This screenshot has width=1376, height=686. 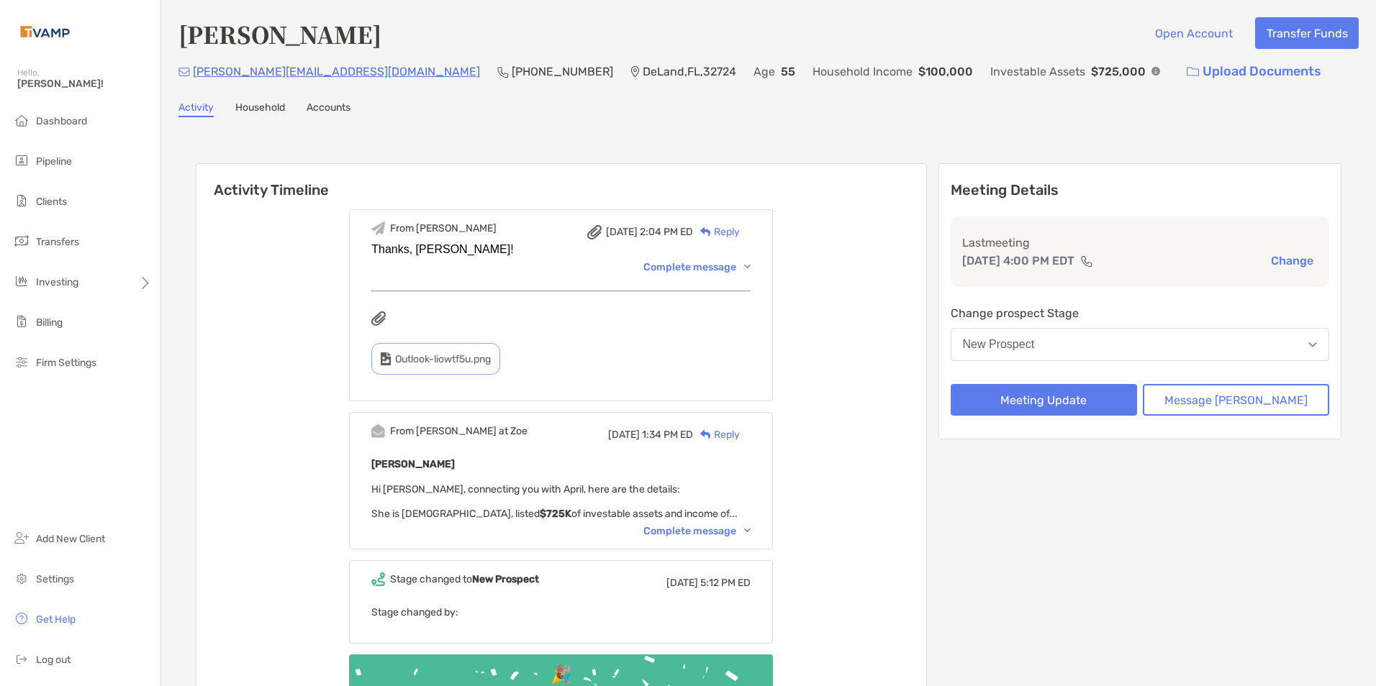 What do you see at coordinates (55, 619) in the screenshot?
I see `span: Get Help` at bounding box center [55, 619].